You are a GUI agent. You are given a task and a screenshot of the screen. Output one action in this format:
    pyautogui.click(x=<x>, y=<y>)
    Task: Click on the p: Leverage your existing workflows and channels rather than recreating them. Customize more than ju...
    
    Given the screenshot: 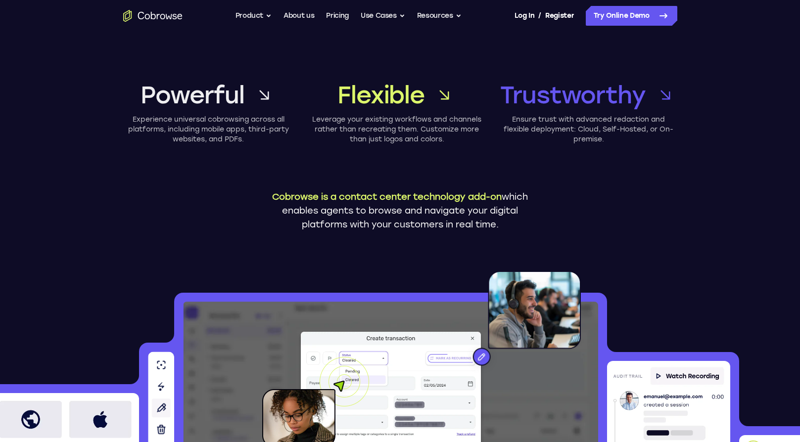 What is the action you would take?
    pyautogui.click(x=397, y=130)
    